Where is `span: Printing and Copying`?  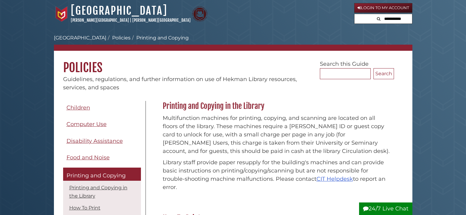
span: Printing and Copying is located at coordinates (96, 176).